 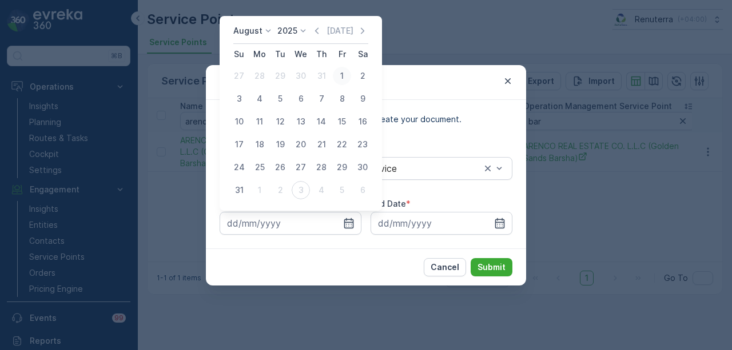 I want to click on th: Wednesday, so click(x=301, y=54).